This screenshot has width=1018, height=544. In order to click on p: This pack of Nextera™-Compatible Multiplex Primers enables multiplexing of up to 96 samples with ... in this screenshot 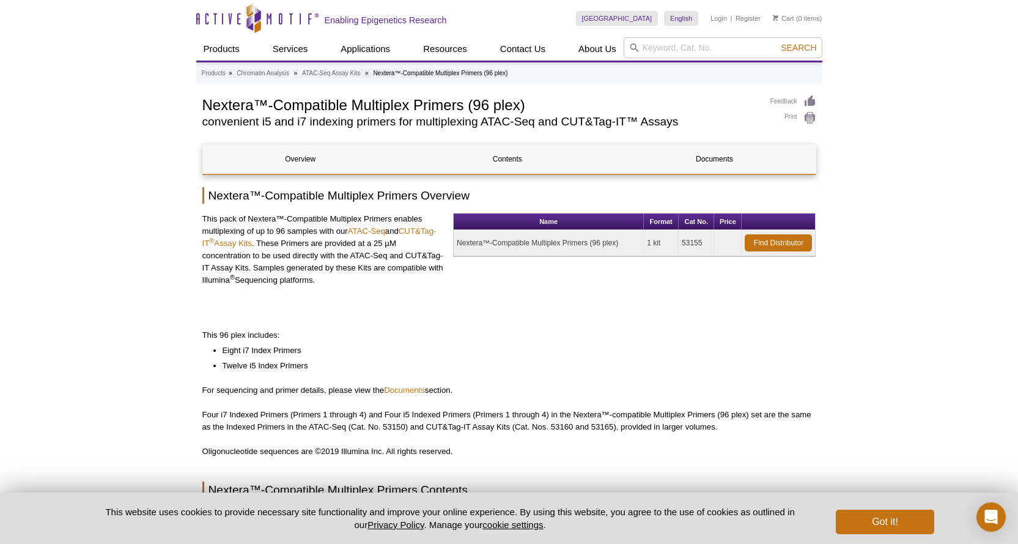, I will do `click(324, 250)`.